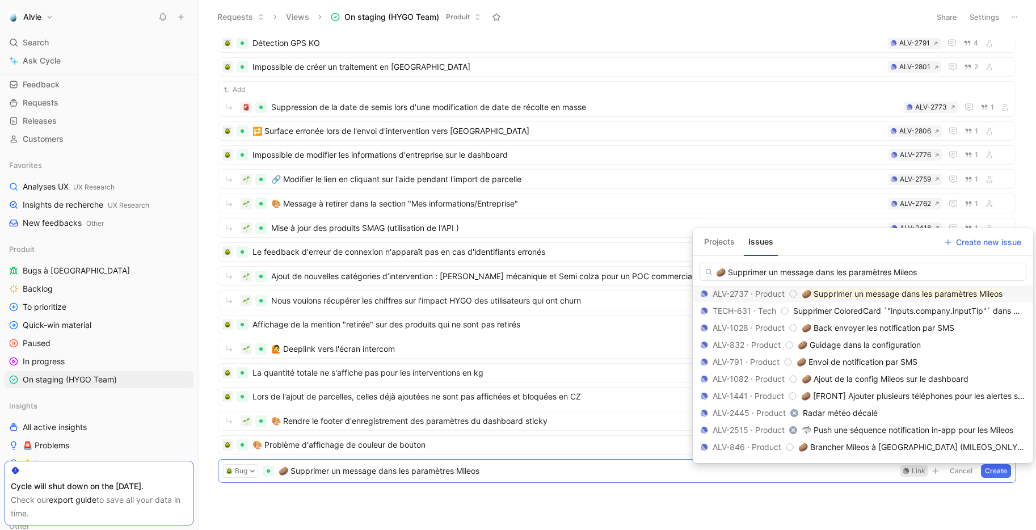 This screenshot has height=530, width=1036. I want to click on span: 🦈 Push une séquence notification in-app pour les Mileos, so click(907, 429).